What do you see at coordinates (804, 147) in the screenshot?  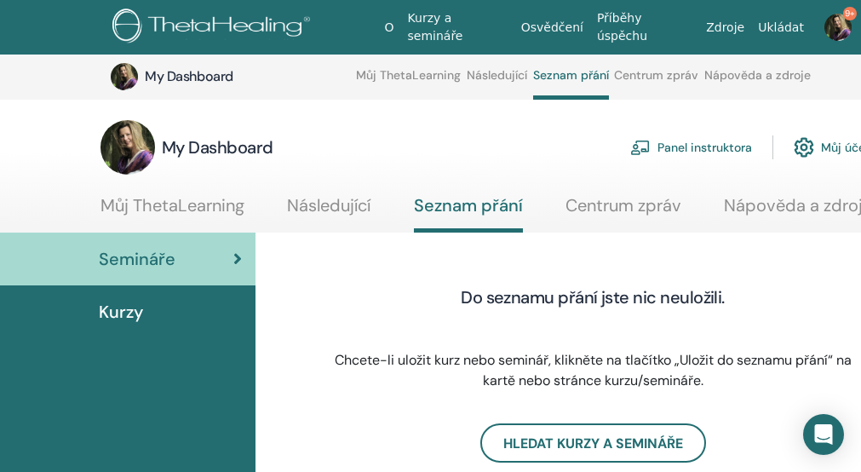 I see `img: cog.svg` at bounding box center [804, 147].